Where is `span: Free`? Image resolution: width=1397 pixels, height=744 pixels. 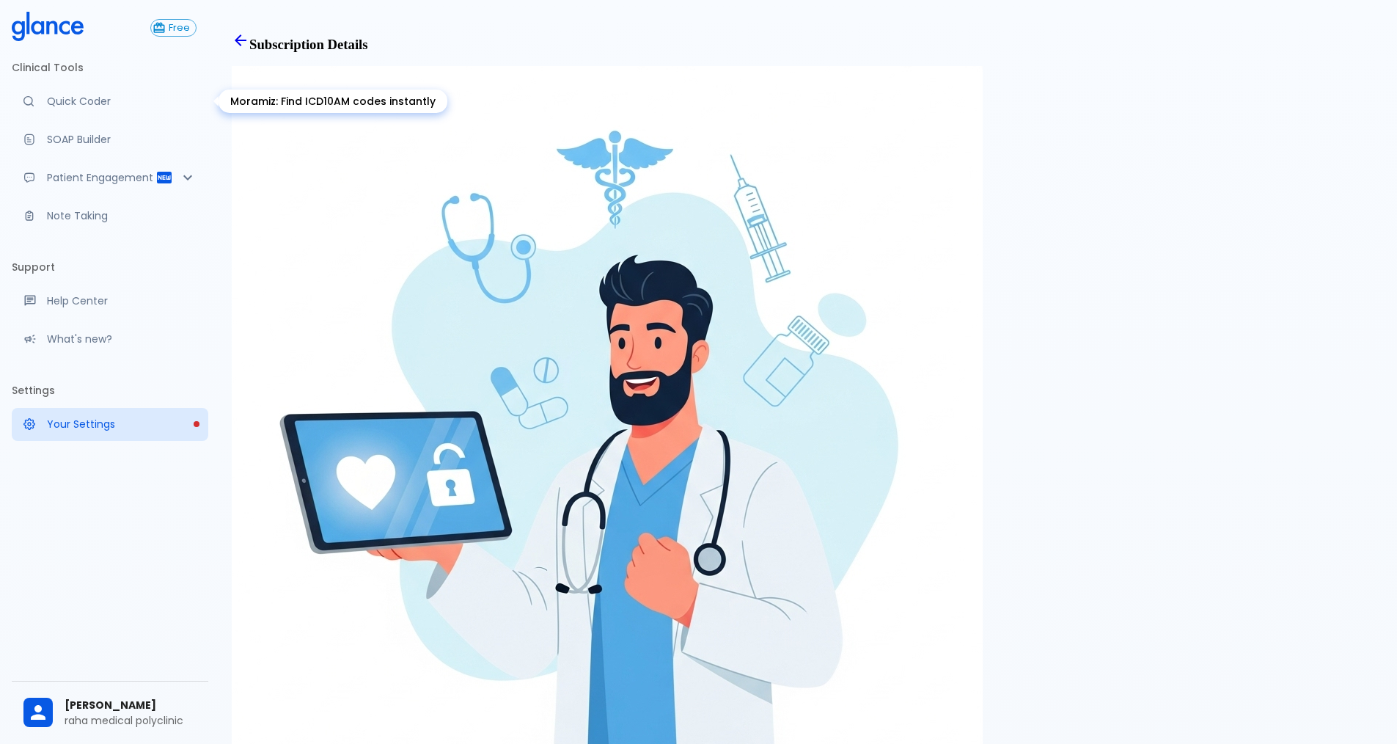
span: Free is located at coordinates (179, 28).